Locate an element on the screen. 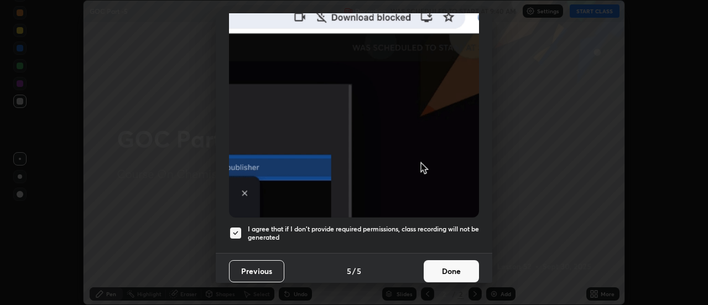 Image resolution: width=708 pixels, height=305 pixels. h5: I agree that if I don't provide required permissions, class recording will not be generated is located at coordinates (364, 233).